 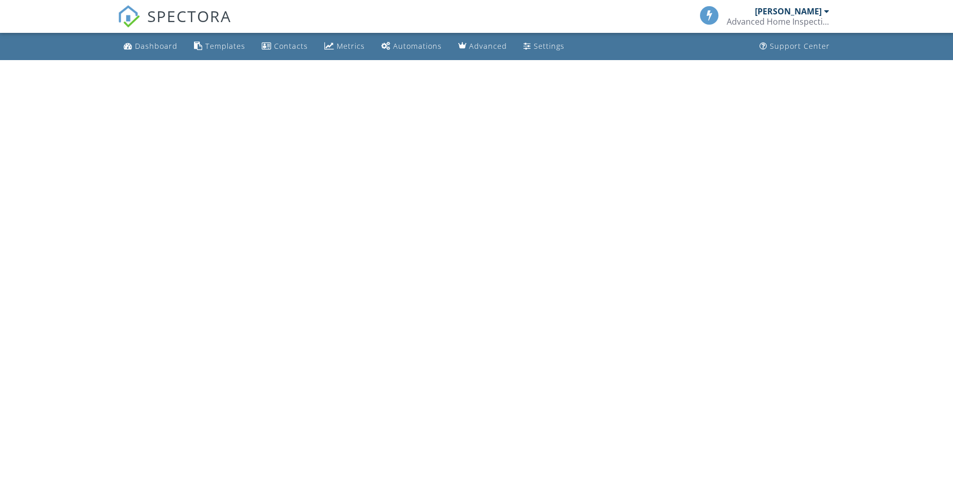 What do you see at coordinates (156, 46) in the screenshot?
I see `div: Dashboard` at bounding box center [156, 46].